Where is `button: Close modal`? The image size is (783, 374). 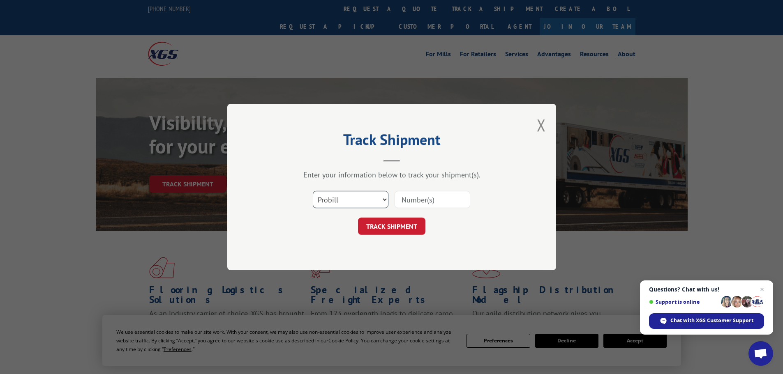
button: Close modal is located at coordinates (541, 125).